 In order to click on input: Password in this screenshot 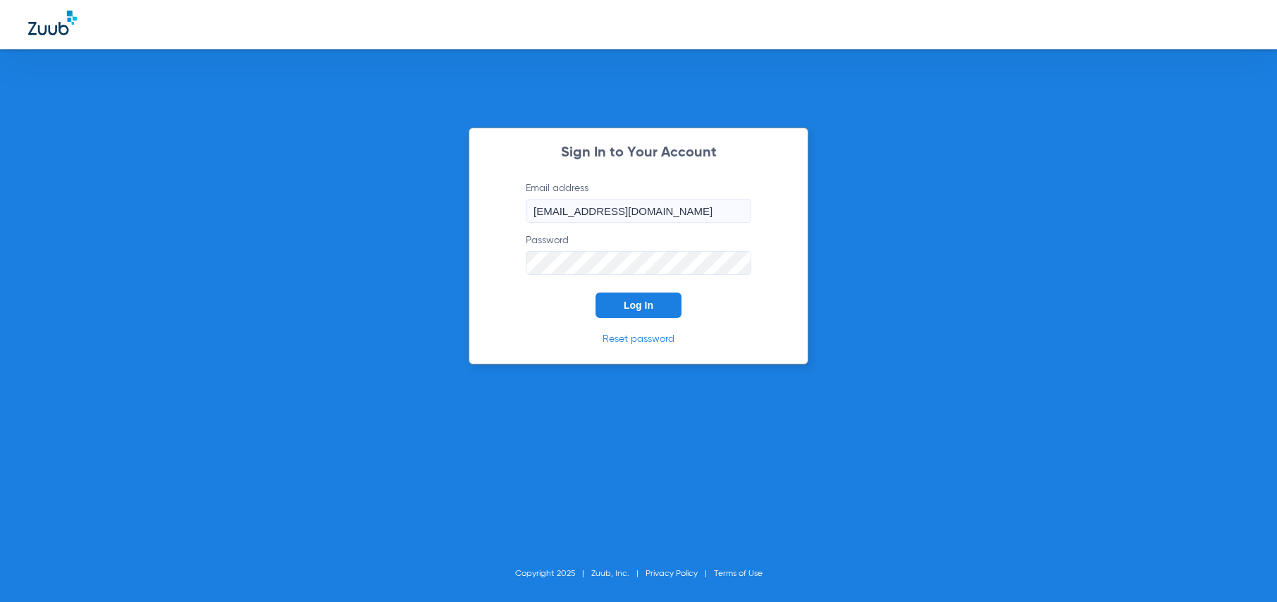, I will do `click(639, 263)`.